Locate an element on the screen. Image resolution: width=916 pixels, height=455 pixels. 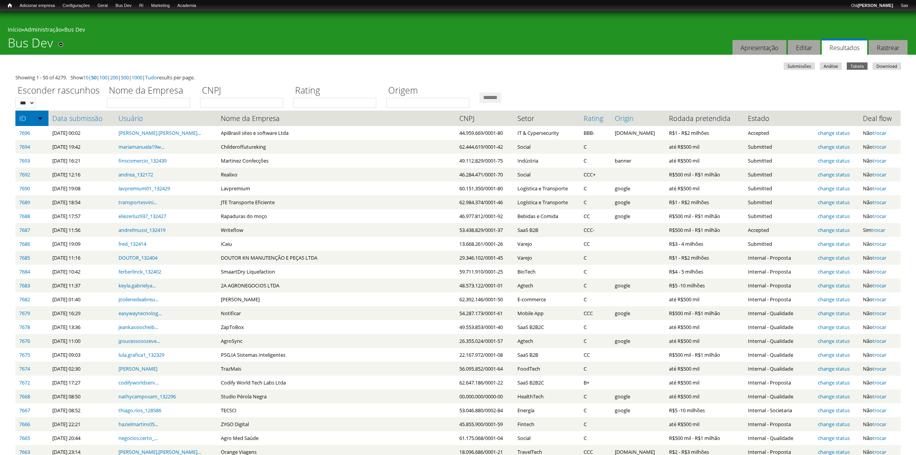
td: ZapToBox is located at coordinates (336, 327).